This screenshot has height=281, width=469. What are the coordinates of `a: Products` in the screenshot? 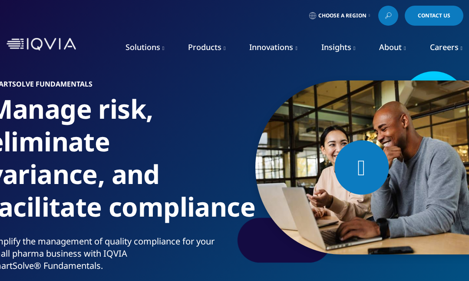 It's located at (207, 47).